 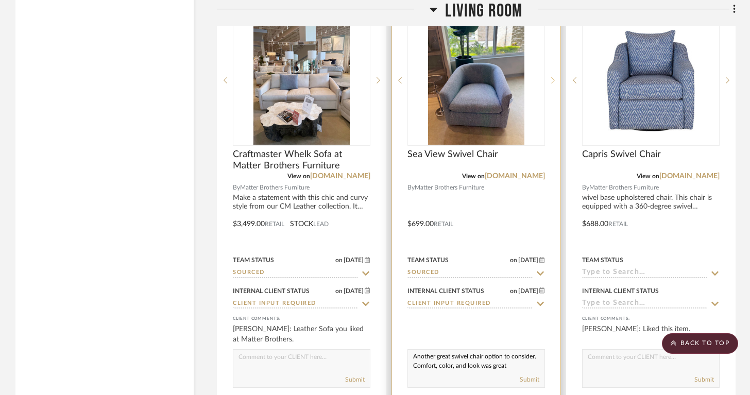 What do you see at coordinates (476, 80) in the screenshot?
I see `img: Sea View Swivel Chair` at bounding box center [476, 80].